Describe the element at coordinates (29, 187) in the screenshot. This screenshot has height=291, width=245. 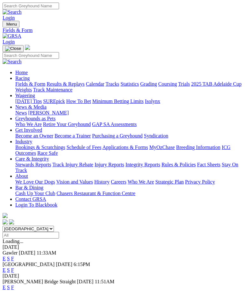
I see `a: Bar & Dining` at that location.